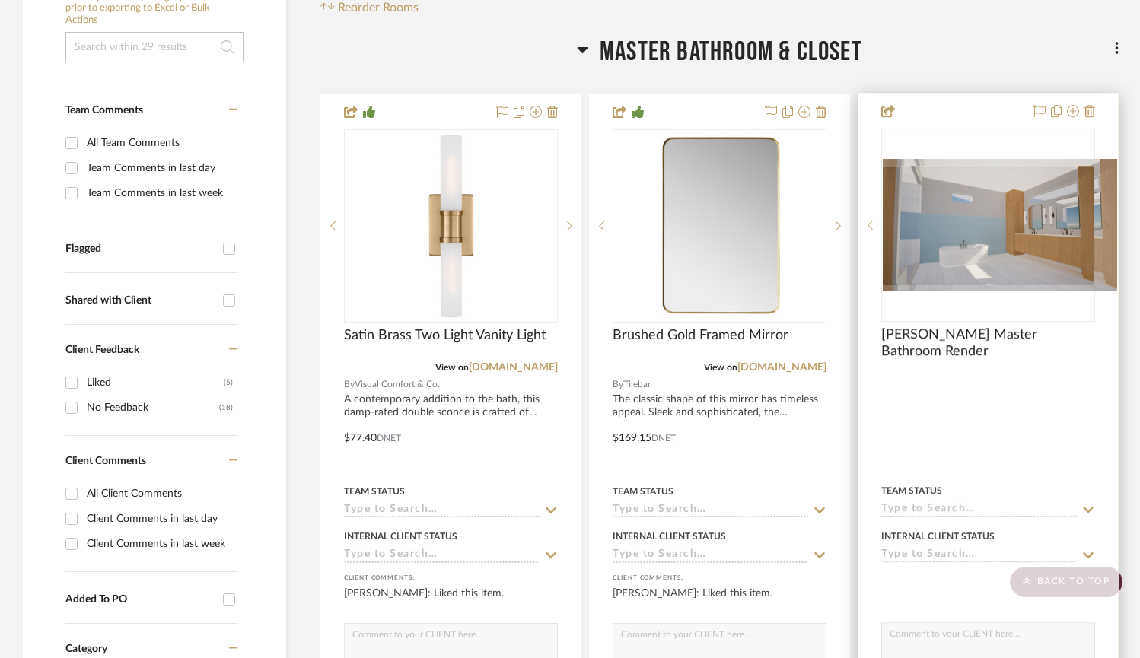  What do you see at coordinates (153, 408) in the screenshot?
I see `div: No Feedback` at bounding box center [153, 408].